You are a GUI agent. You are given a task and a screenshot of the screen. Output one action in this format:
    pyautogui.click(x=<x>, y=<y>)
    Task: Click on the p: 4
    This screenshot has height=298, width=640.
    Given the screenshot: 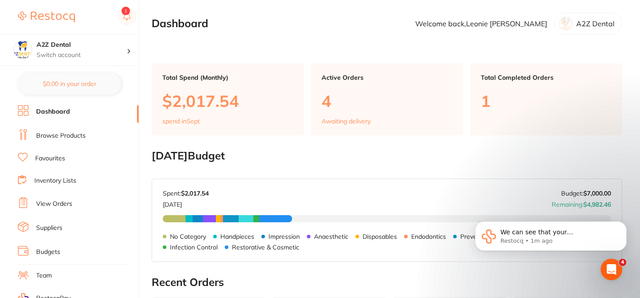 What is the action you would take?
    pyautogui.click(x=387, y=101)
    